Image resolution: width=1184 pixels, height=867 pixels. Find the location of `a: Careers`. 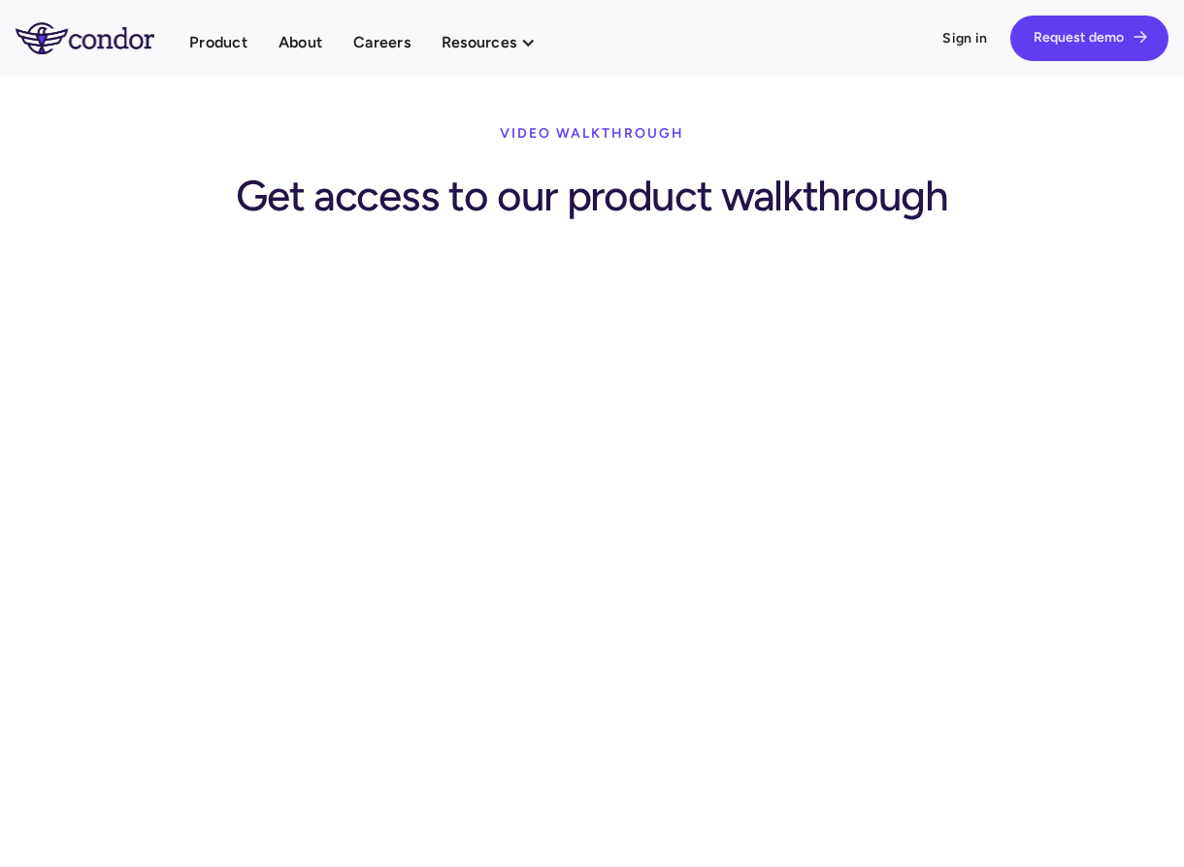

a: Careers is located at coordinates (381, 42).